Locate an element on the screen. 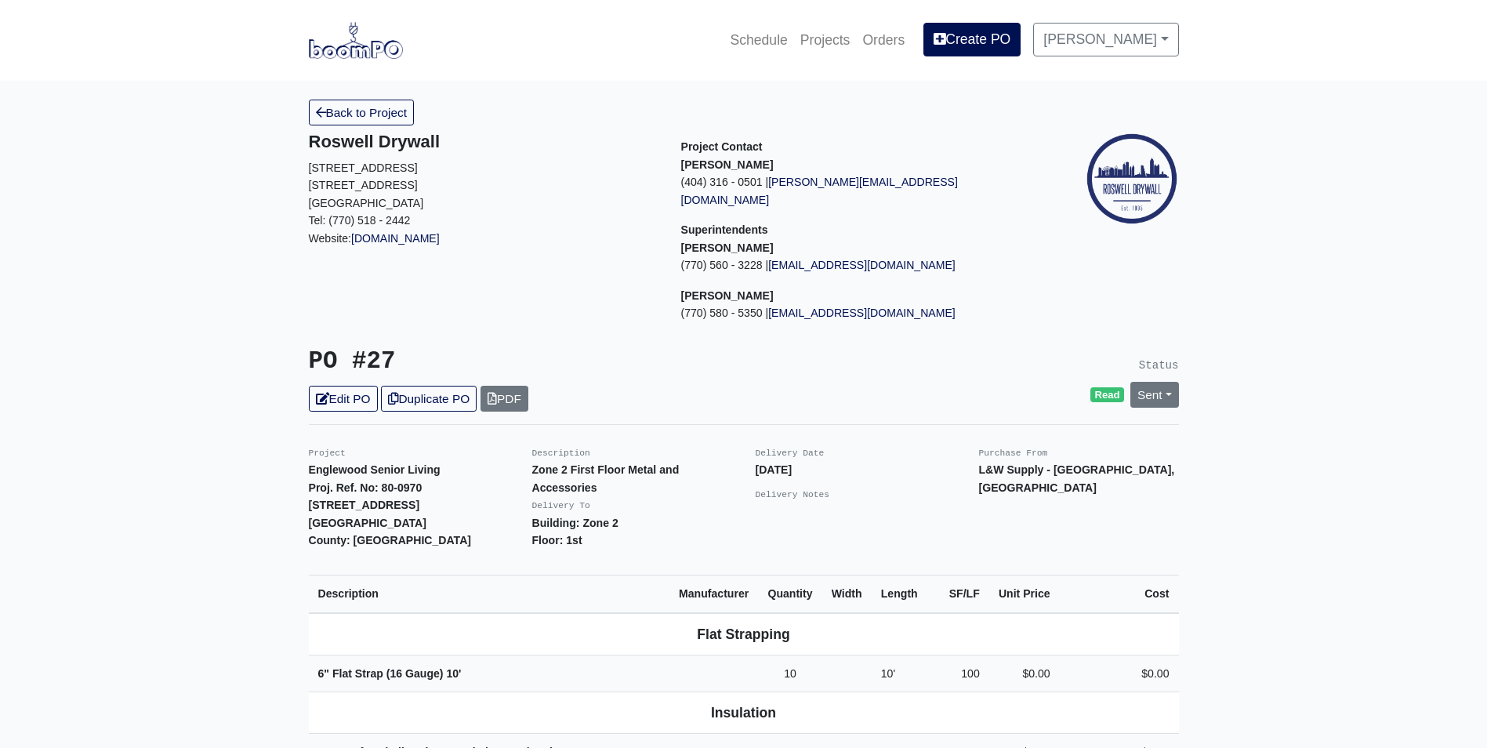  strong: Englewood Senior Living is located at coordinates (375, 470).